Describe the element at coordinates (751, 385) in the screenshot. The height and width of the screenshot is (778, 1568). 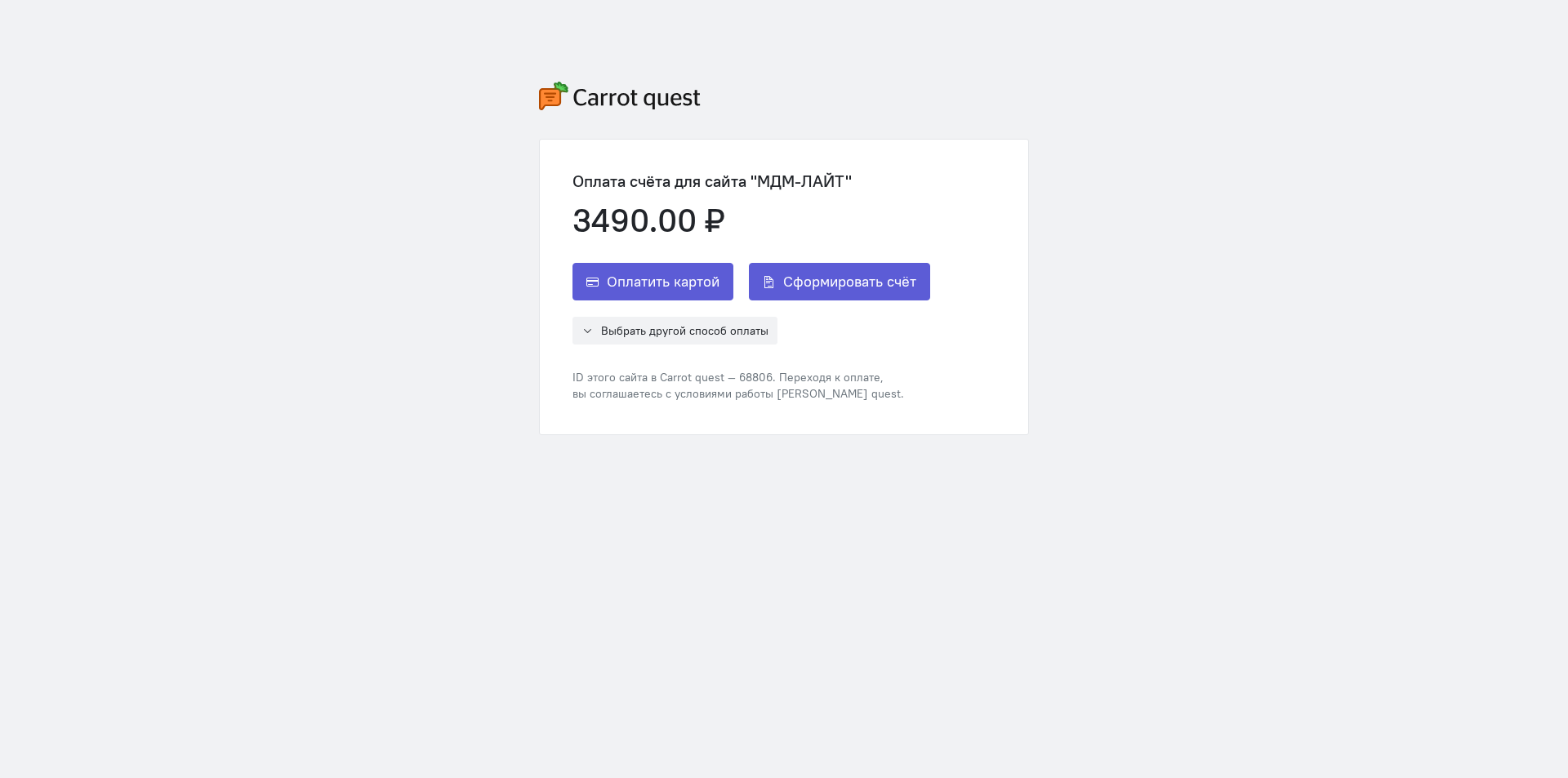
I see `div: ID этого сайта в Carrot quest — 68806. Переходя к оплате, вы соглашаетесь с условиями работы [PER...` at that location.